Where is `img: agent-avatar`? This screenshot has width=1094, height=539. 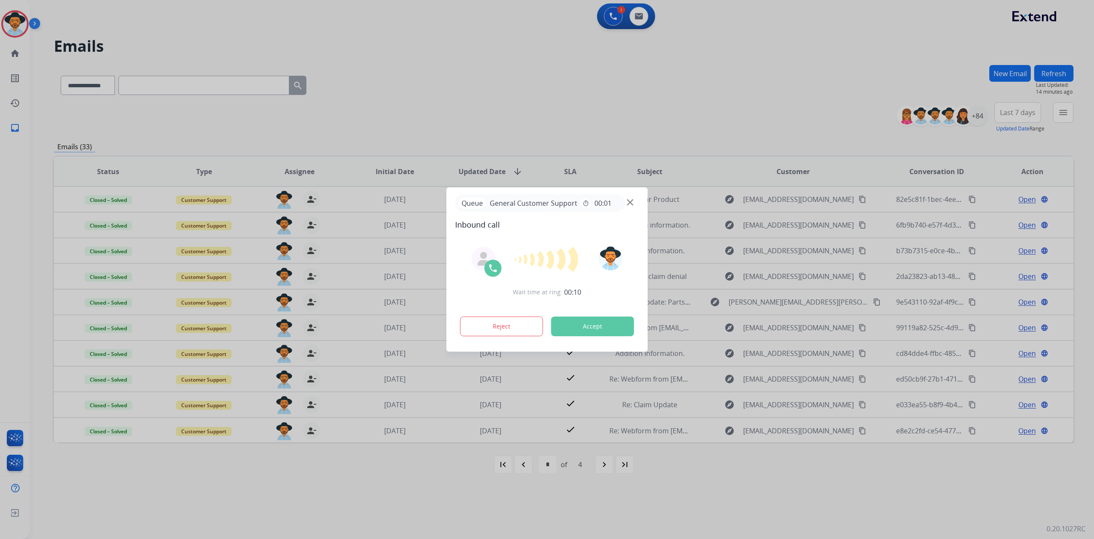
img: agent-avatar is located at coordinates (484, 259).